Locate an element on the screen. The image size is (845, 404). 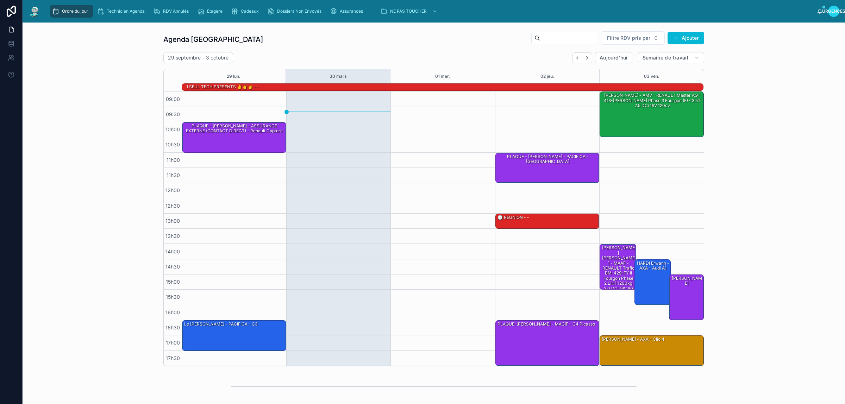
font: 10h00 is located at coordinates (173, 129).